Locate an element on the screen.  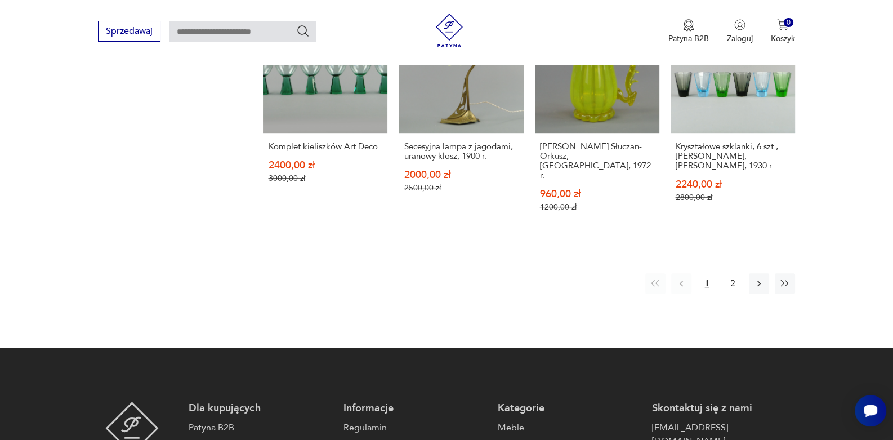
button: Zaloguj is located at coordinates (740, 32).